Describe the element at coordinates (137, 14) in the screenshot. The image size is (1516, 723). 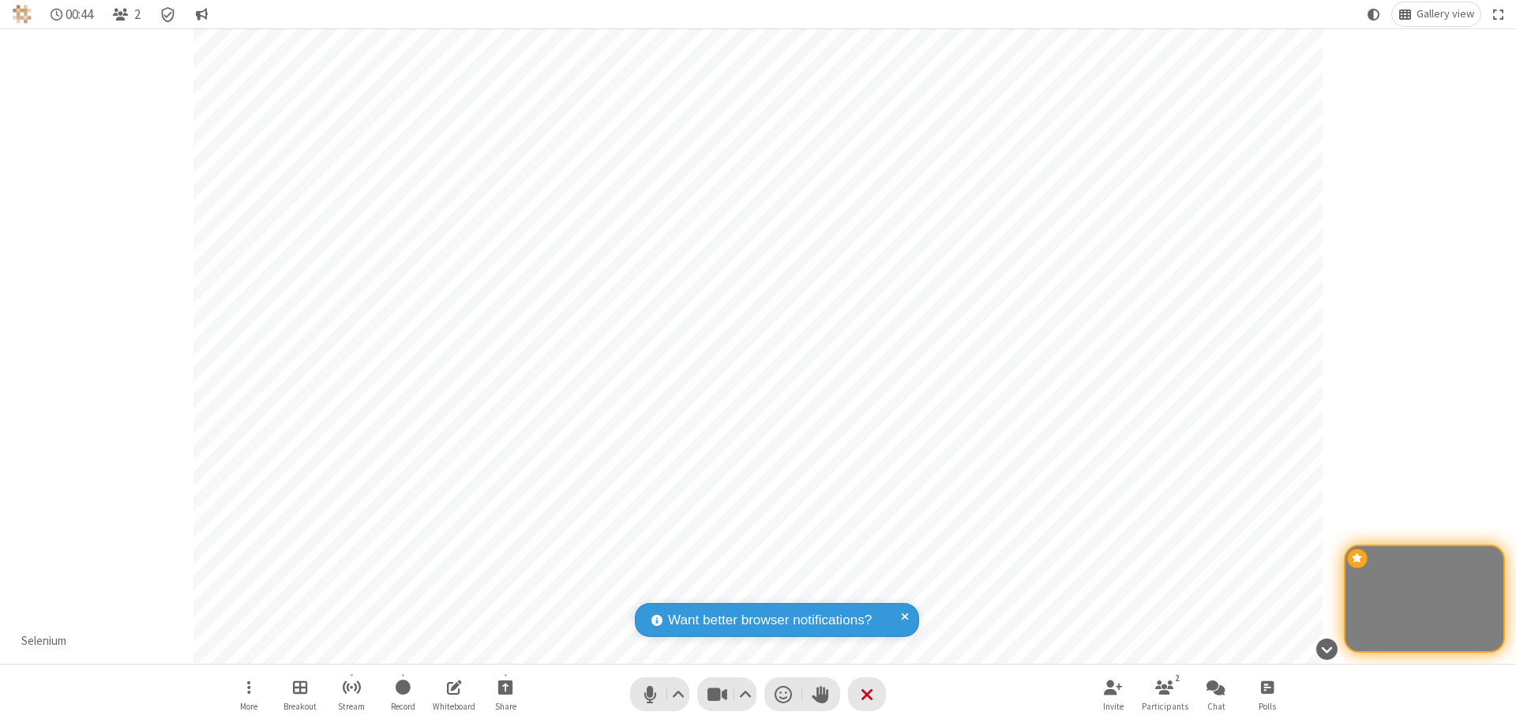
I see `span: 2` at that location.